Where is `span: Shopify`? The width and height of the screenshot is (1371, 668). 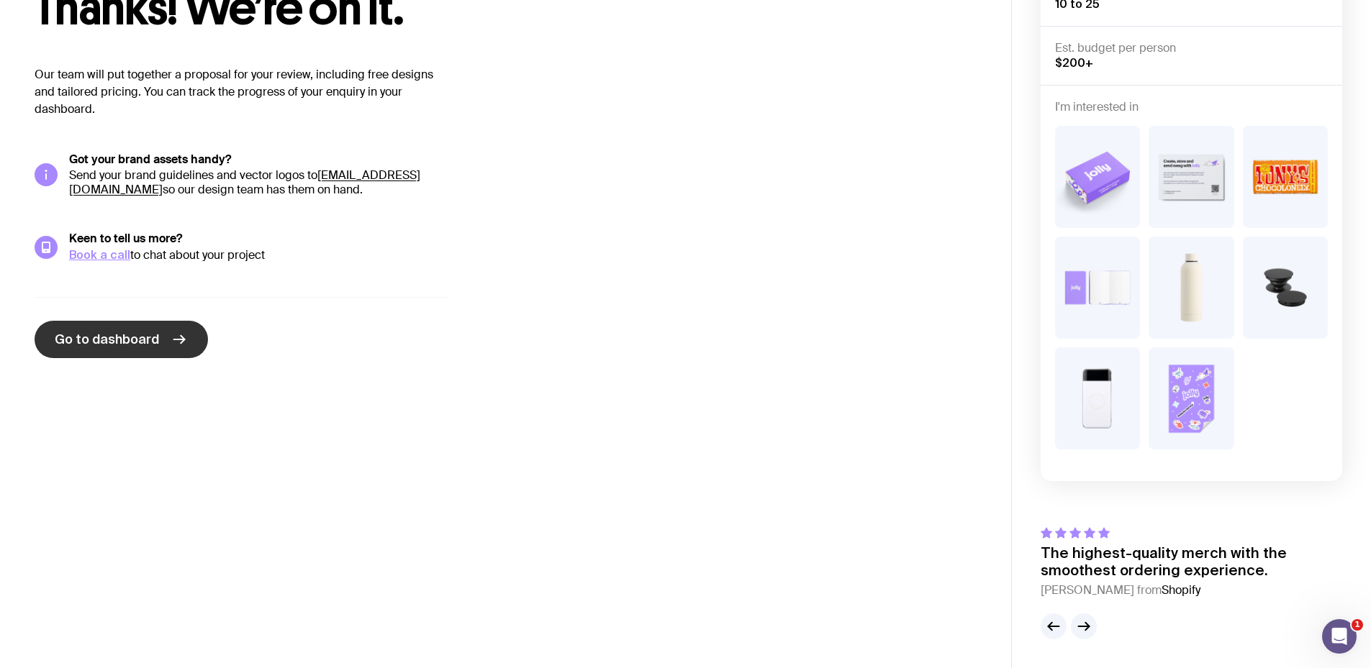
span: Shopify is located at coordinates (1181, 590).